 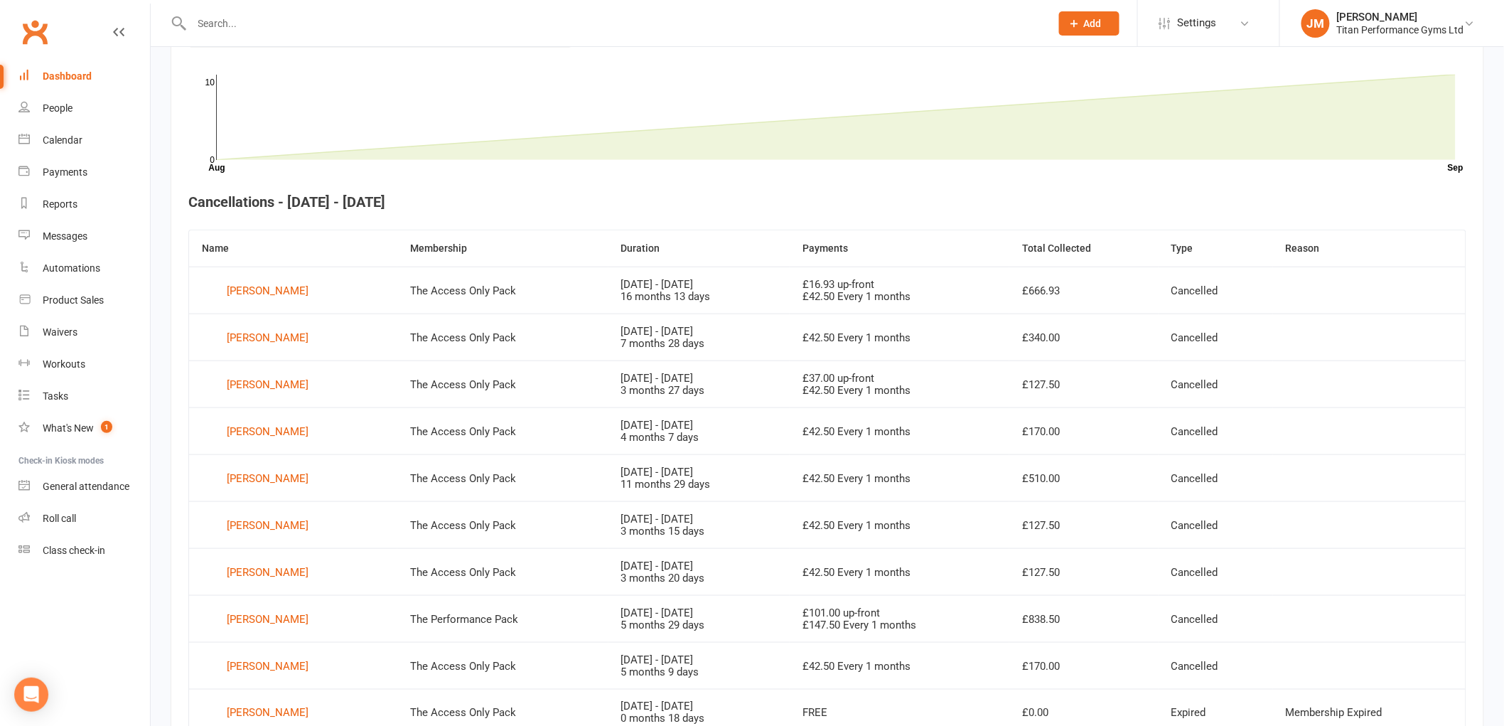 I want to click on a: Workouts, so click(x=84, y=364).